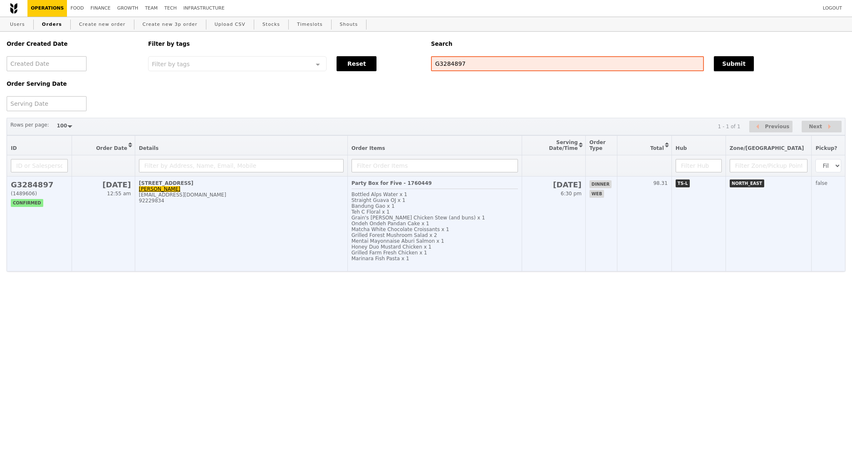 Image resolution: width=852 pixels, height=458 pixels. Describe the element at coordinates (771, 126) in the screenshot. I see `button: Previous` at that location.